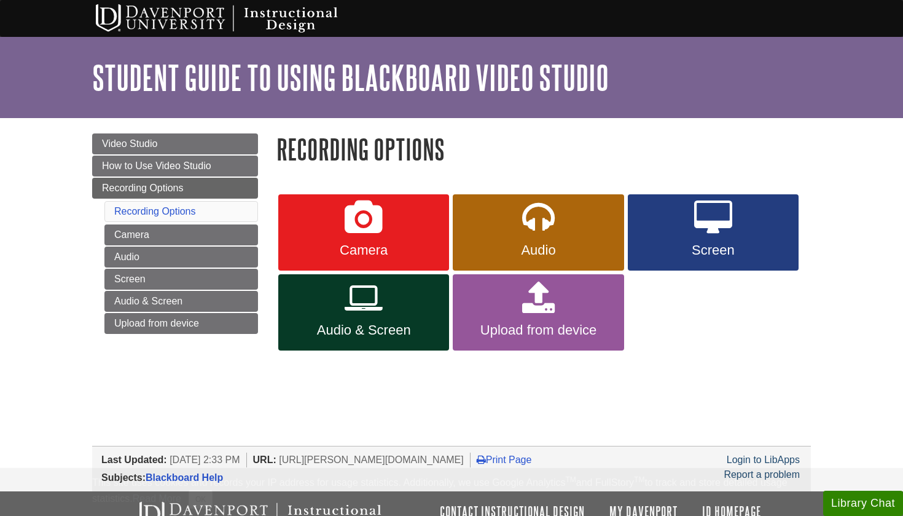 This screenshot has width=903, height=516. What do you see at coordinates (863, 503) in the screenshot?
I see `button: Library Chat` at bounding box center [863, 503].